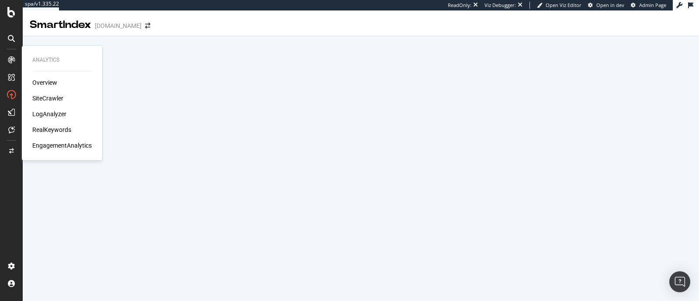 This screenshot has height=301, width=699. What do you see at coordinates (611, 5) in the screenshot?
I see `span: Open in dev` at bounding box center [611, 5].